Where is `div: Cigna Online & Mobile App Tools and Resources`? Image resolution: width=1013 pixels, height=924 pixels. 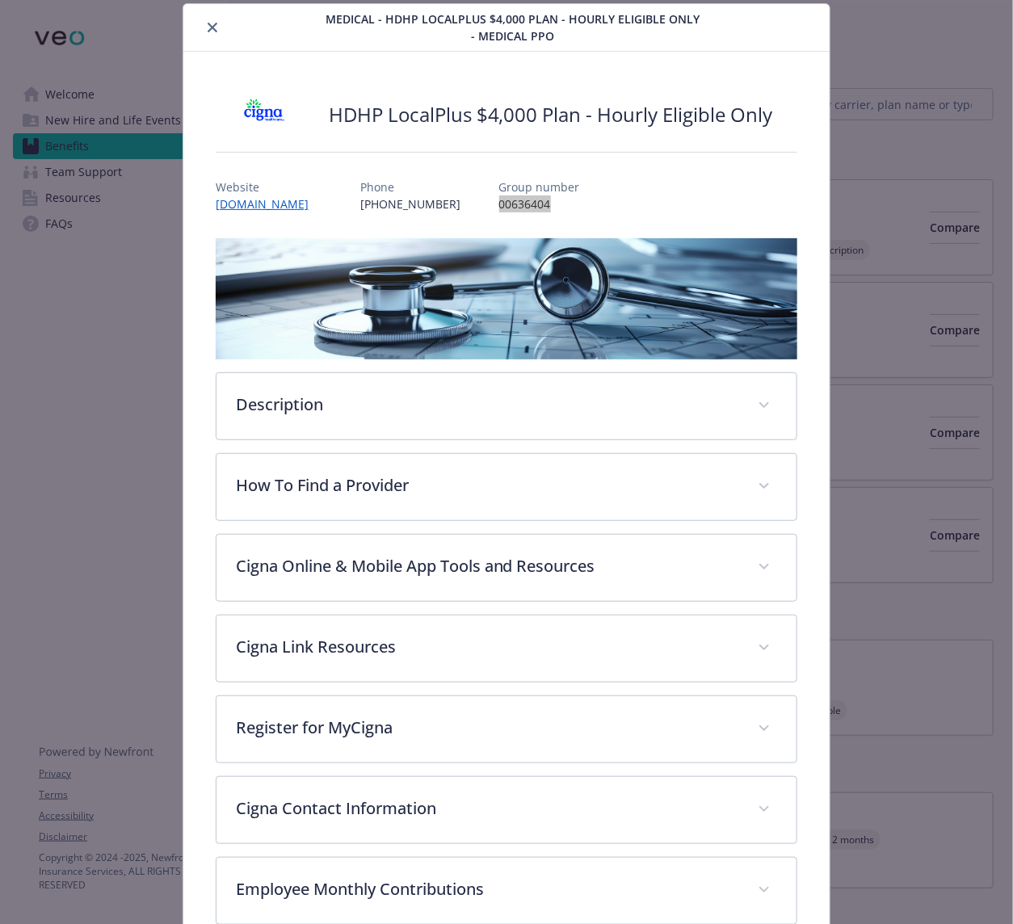 div: Cigna Online & Mobile App Tools and Resources is located at coordinates (507, 568).